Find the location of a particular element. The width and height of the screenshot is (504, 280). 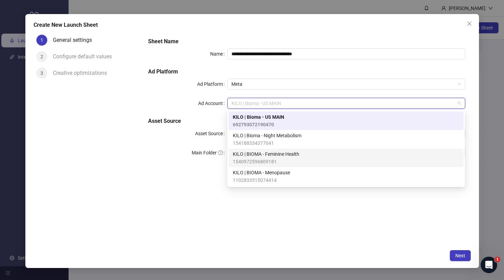

span: 3 is located at coordinates (42, 73).